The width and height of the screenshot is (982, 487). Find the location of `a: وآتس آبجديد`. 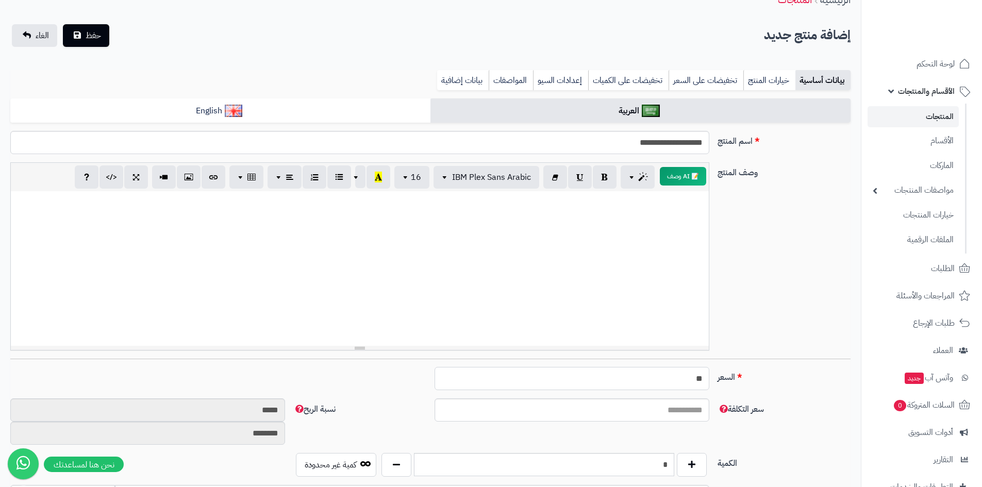

a: وآتس آبجديد is located at coordinates (922, 378).